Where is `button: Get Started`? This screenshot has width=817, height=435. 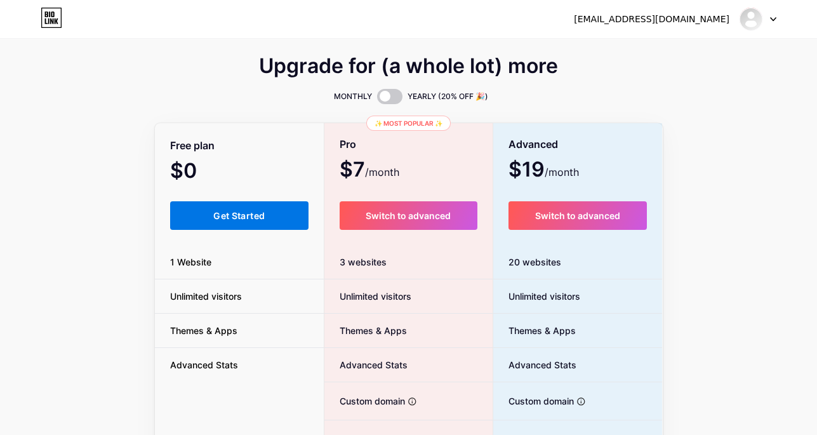 button: Get Started is located at coordinates (239, 215).